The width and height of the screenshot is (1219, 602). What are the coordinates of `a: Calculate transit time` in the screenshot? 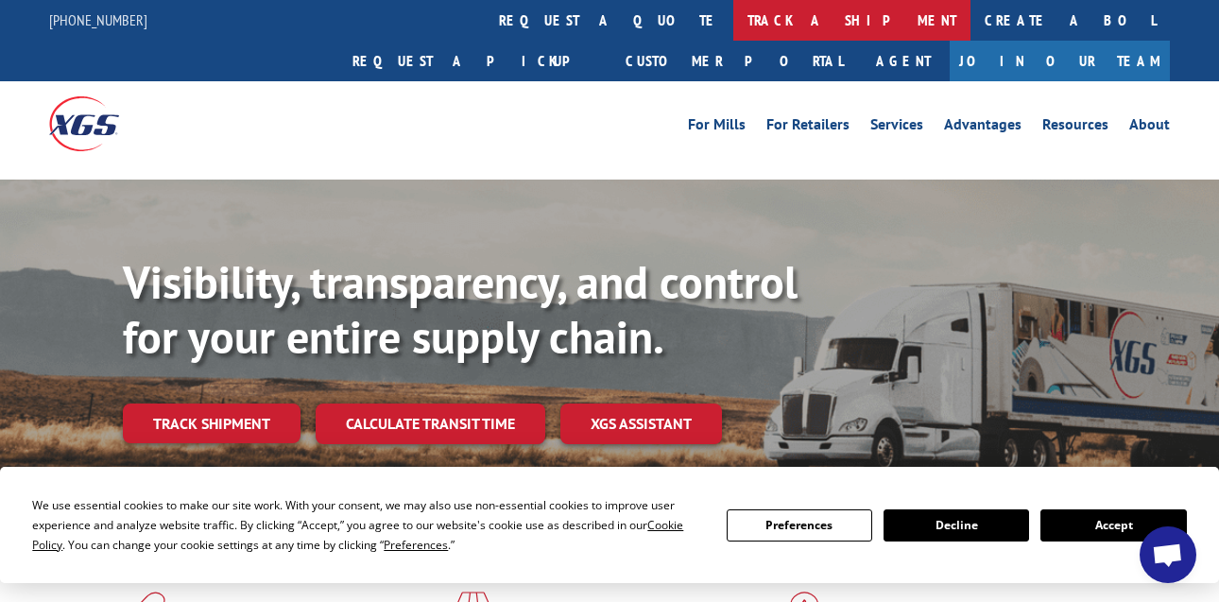 It's located at (430, 423).